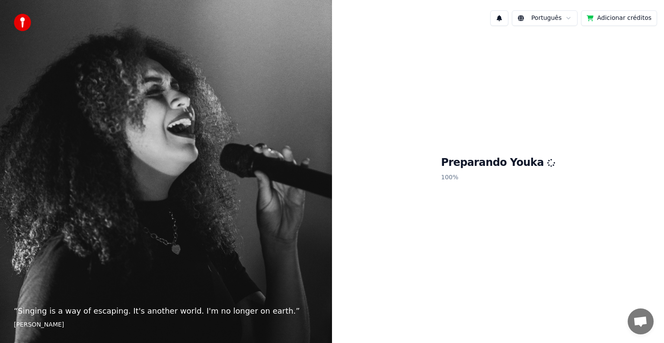 The image size is (664, 343). What do you see at coordinates (498, 178) in the screenshot?
I see `p: 100 %` at bounding box center [498, 178].